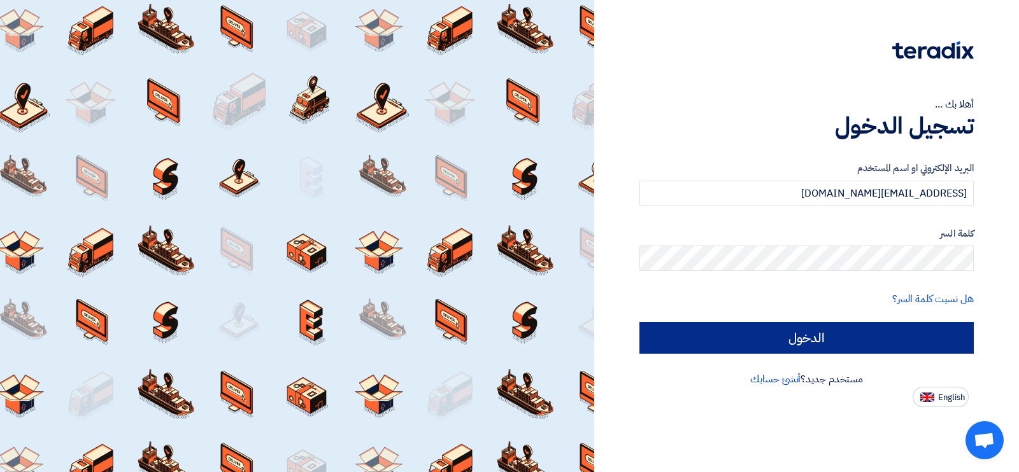 This screenshot has height=472, width=1019. Describe the element at coordinates (806, 234) in the screenshot. I see `label: كلمة السر` at that location.